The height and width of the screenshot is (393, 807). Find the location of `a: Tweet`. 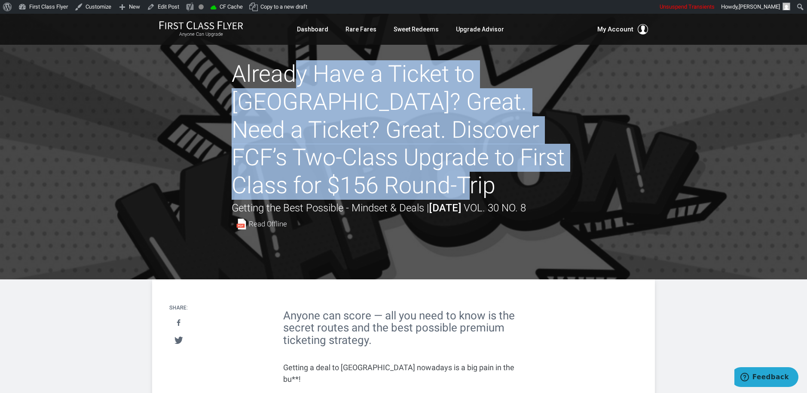

a: Tweet is located at coordinates (178, 340).